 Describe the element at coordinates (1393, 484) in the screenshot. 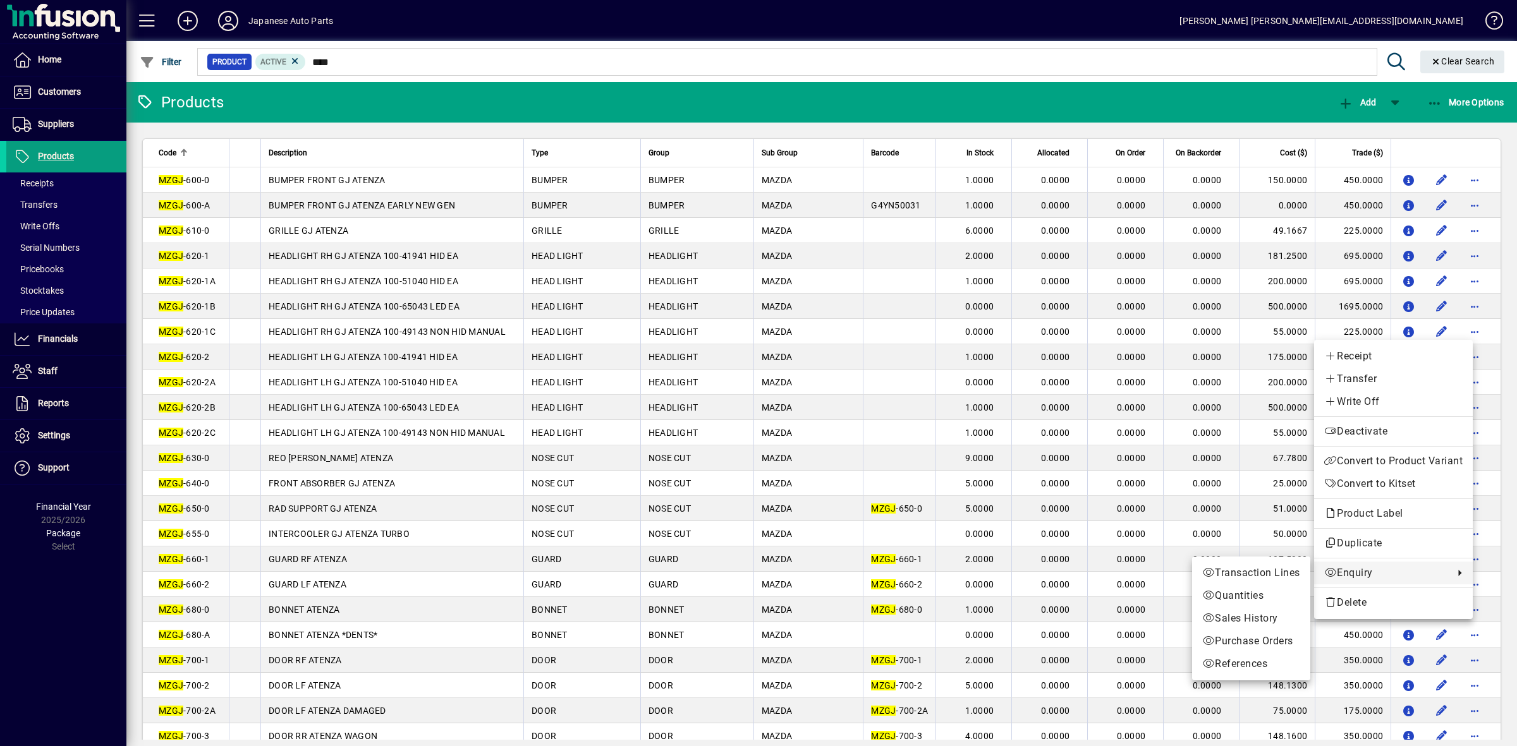

I see `span: Convert to Kitset` at that location.